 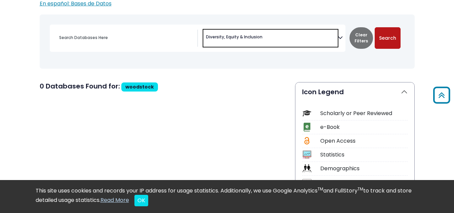 What do you see at coordinates (139, 87) in the screenshot?
I see `span: woodstock` at bounding box center [139, 87].